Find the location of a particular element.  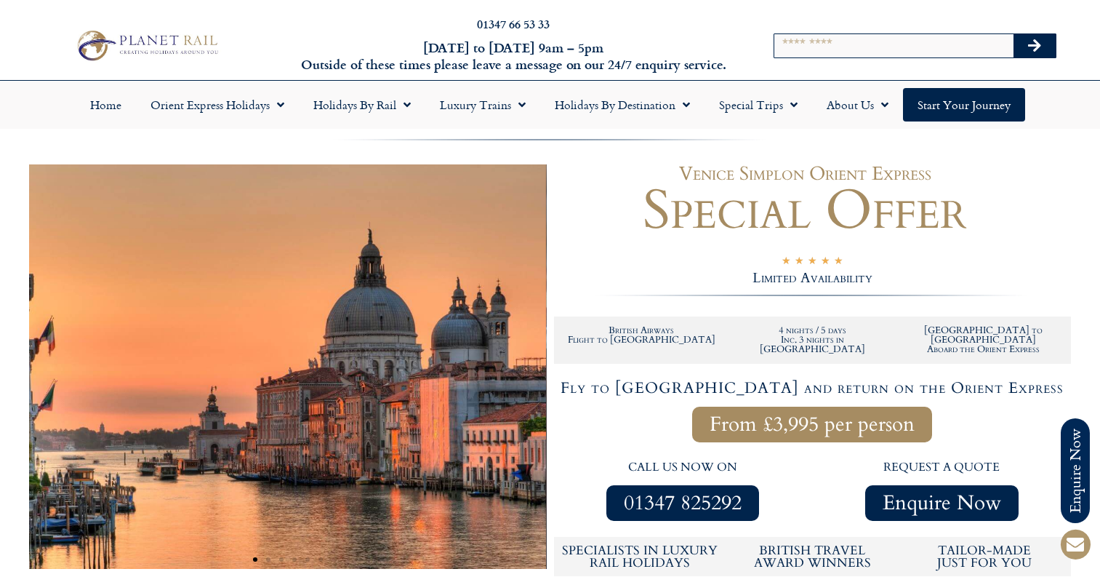

span: Go to slide 2 is located at coordinates (268, 559).